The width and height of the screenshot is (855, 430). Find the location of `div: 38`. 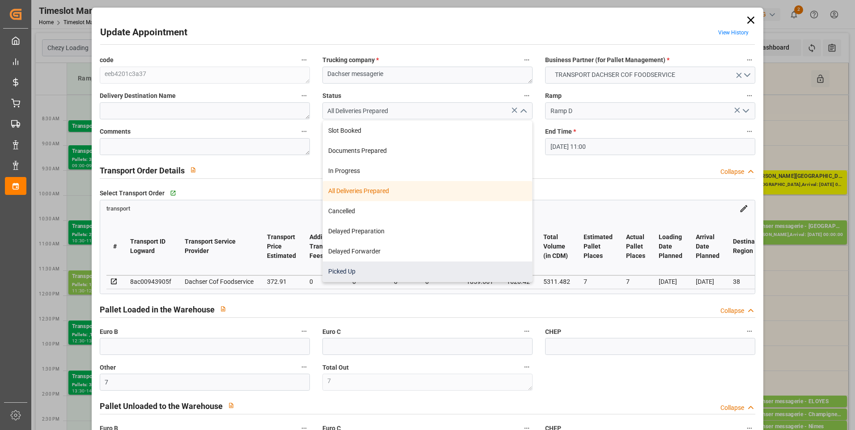

div: 38 is located at coordinates (749, 282).